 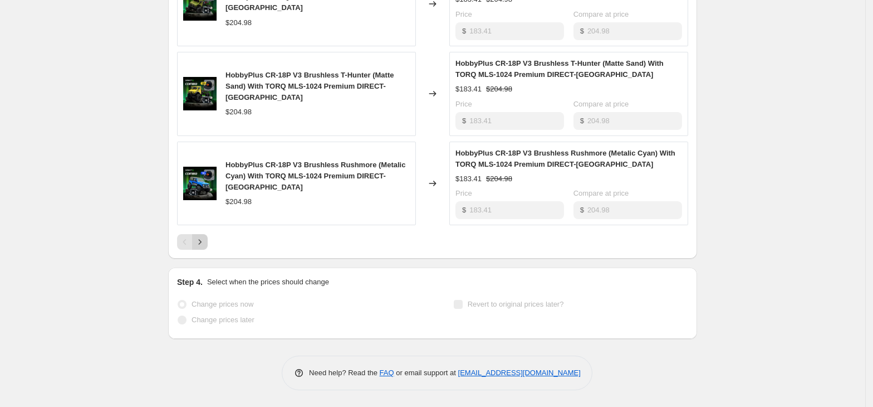 I want to click on img: Combo9_HBP_-1080_80x.jpg, so click(x=200, y=183).